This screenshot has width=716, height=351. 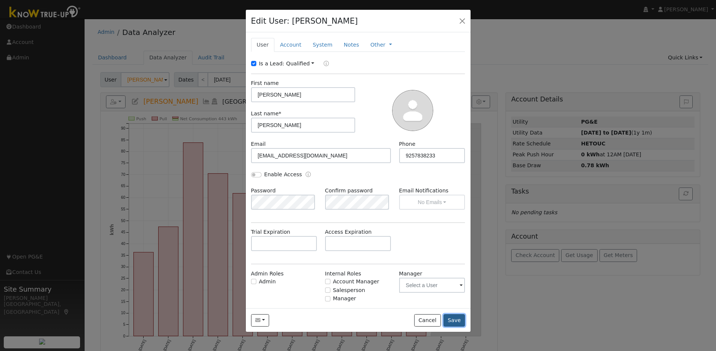 I want to click on label: Is a Lead:, so click(x=272, y=63).